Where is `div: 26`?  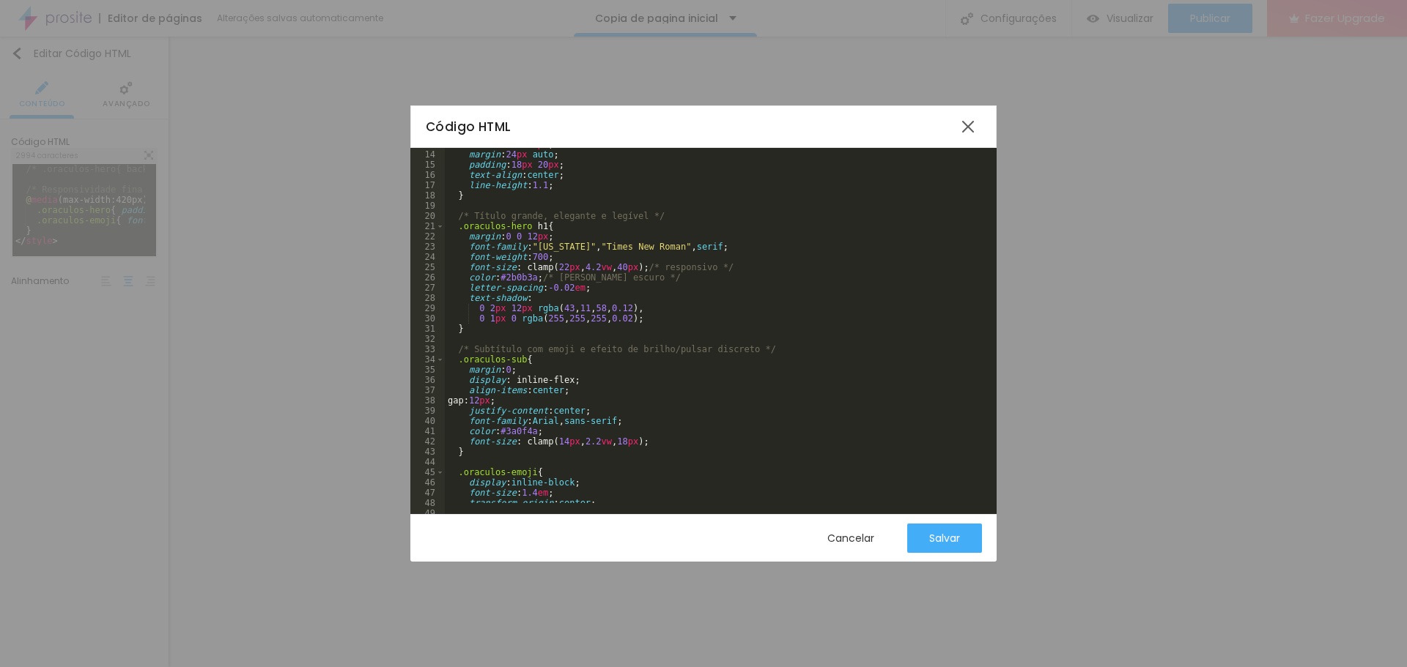 div: 26 is located at coordinates (427, 278).